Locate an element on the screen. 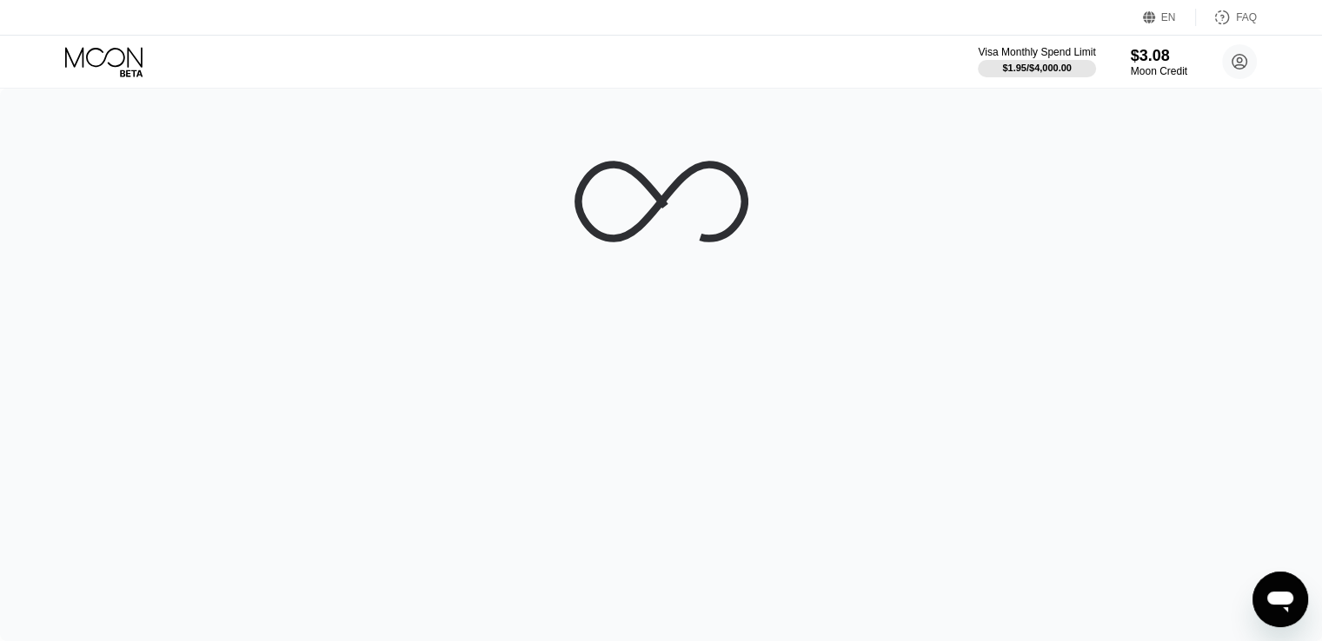 The image size is (1322, 641). div: $3.08Moon Credit is located at coordinates (1158, 62).